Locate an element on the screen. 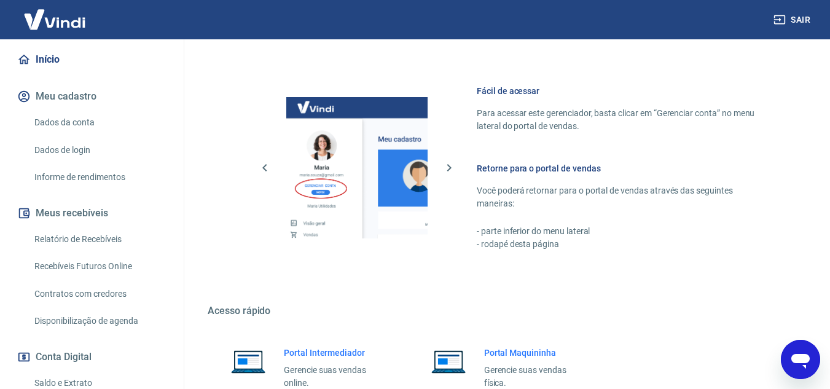  a: Informe de rendimentos is located at coordinates (99, 177).